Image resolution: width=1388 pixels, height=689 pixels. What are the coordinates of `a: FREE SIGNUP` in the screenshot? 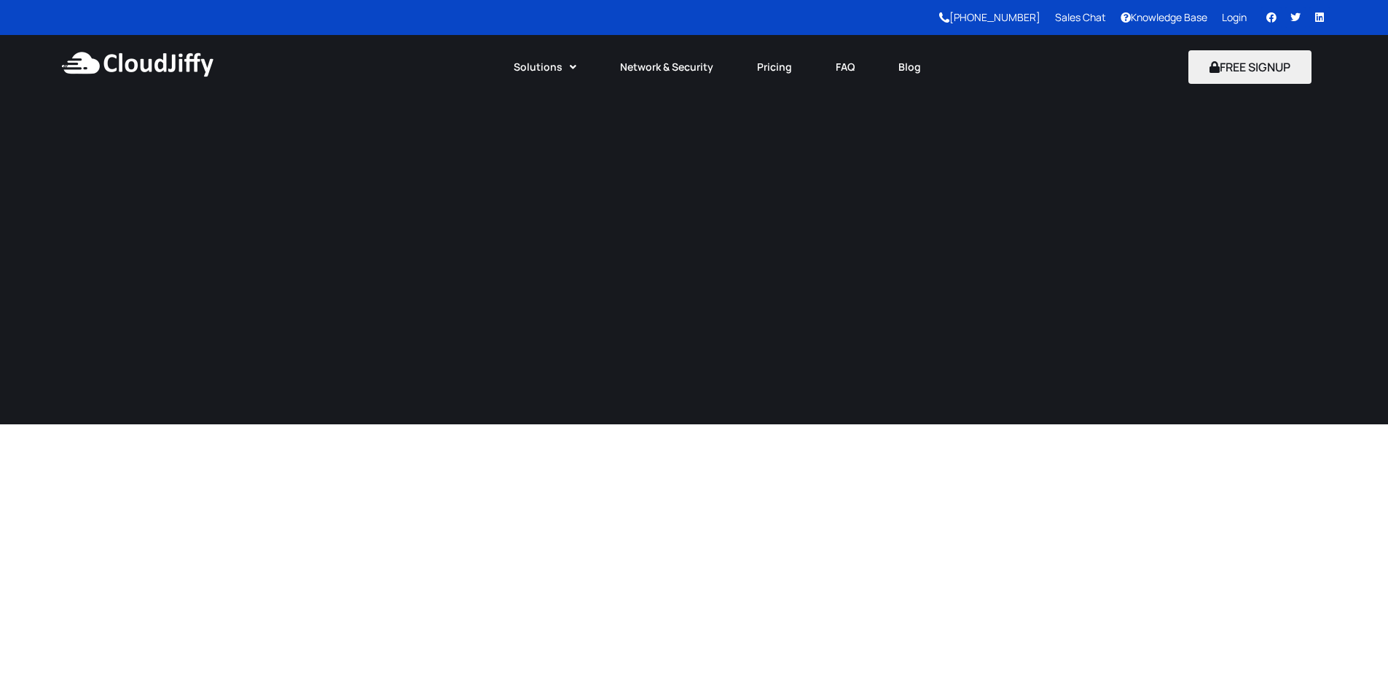 It's located at (1250, 67).